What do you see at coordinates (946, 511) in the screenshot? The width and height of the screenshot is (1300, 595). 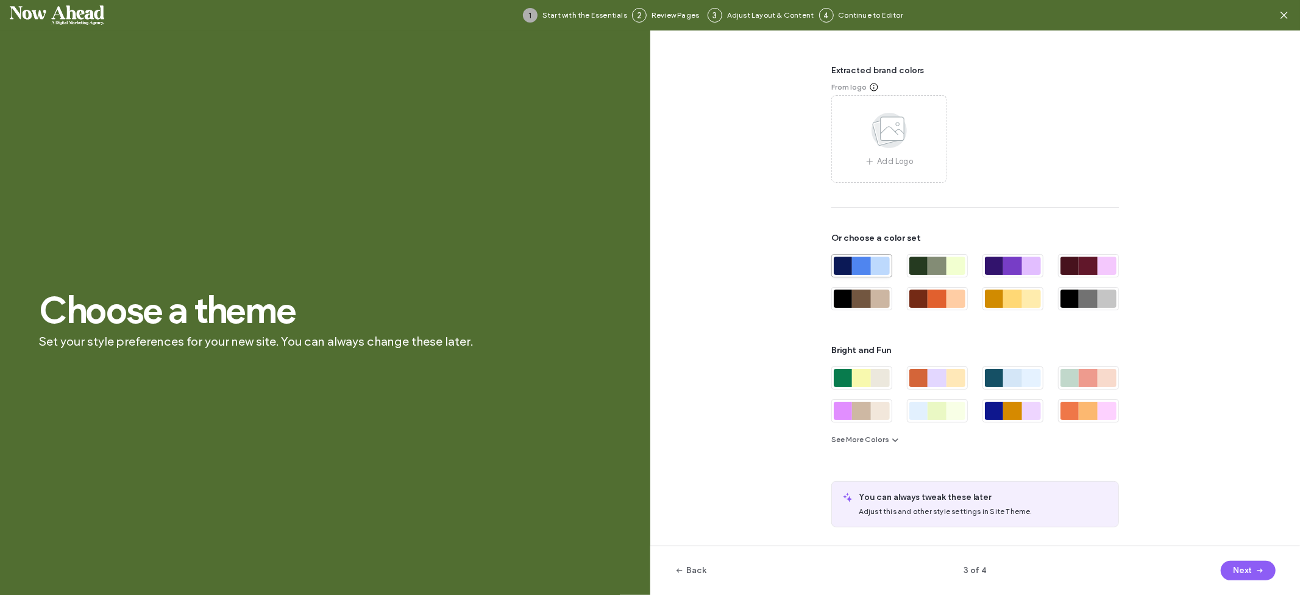 I see `span: Adjust this and other style settings in Site Theme.` at bounding box center [946, 511].